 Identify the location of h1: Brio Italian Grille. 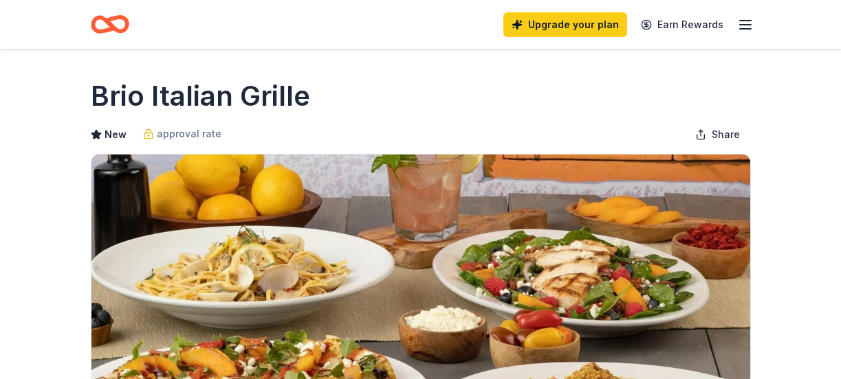
(200, 96).